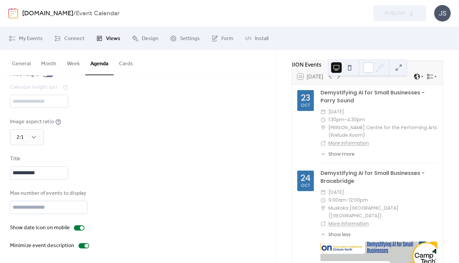 The height and width of the screenshot is (263, 459). Describe the element at coordinates (356, 120) in the screenshot. I see `span: 4:30pm` at that location.